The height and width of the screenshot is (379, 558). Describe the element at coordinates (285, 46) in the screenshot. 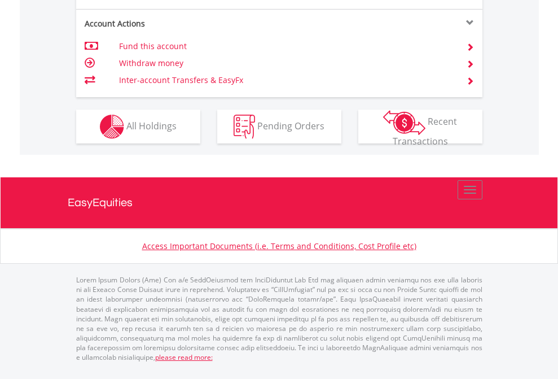

I see `td: Fund this account` at that location.